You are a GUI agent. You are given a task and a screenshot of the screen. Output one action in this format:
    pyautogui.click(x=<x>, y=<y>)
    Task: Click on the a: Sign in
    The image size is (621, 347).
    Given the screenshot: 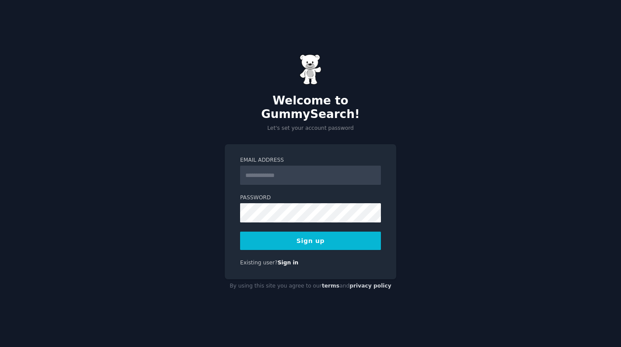 What is the action you would take?
    pyautogui.click(x=288, y=263)
    